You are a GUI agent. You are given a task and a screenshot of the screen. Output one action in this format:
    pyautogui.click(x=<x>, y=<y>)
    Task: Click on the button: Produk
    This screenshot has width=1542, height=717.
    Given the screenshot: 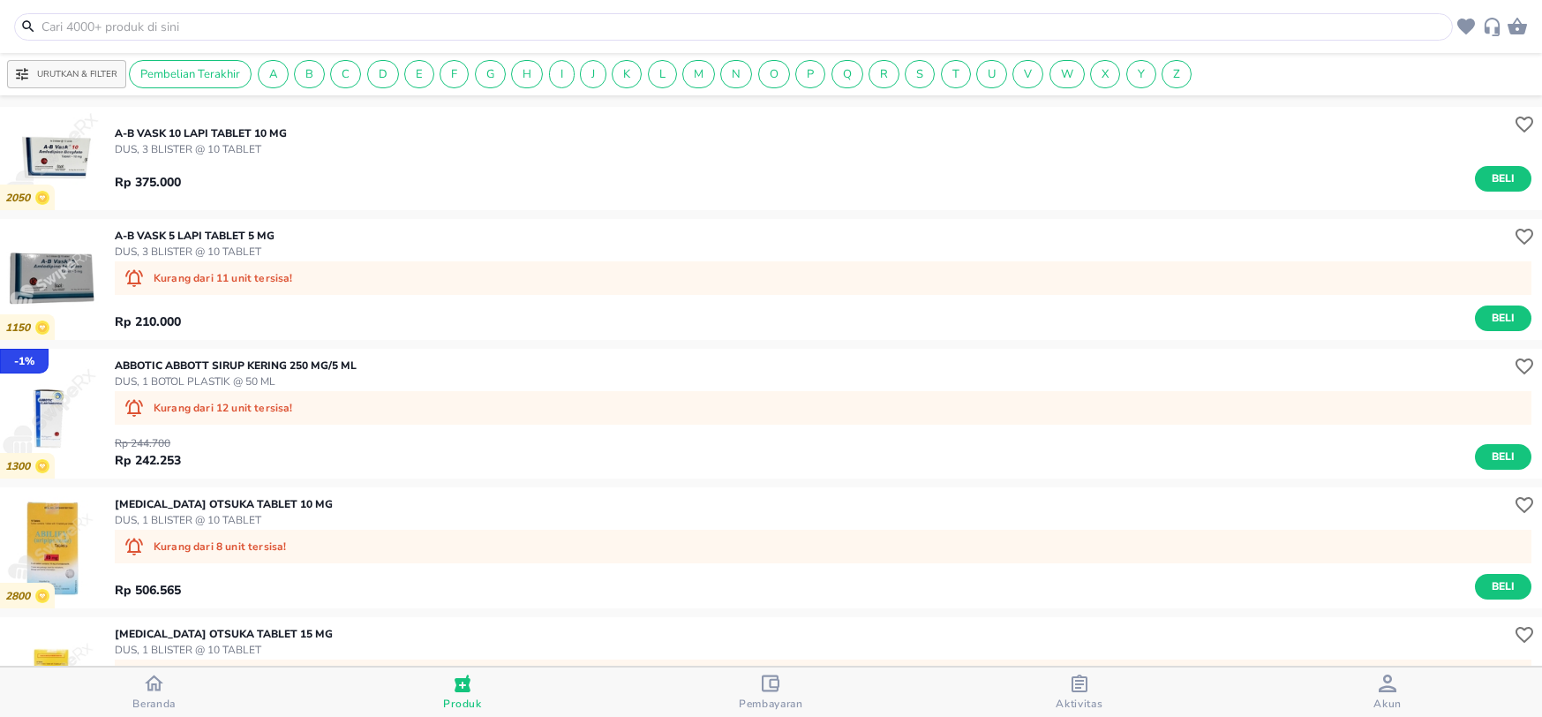 What is the action you would take?
    pyautogui.click(x=462, y=692)
    